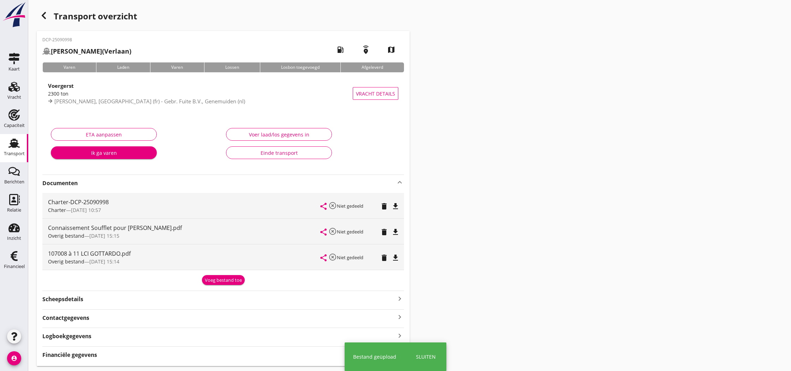 This screenshot has width=791, height=371. What do you see at coordinates (200, 94) in the screenshot?
I see `div: 2300 ton` at bounding box center [200, 94].